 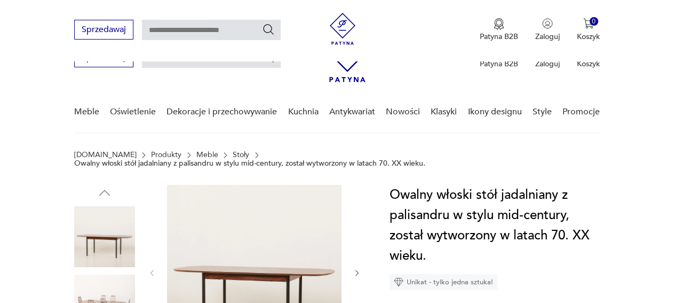 What do you see at coordinates (499, 24) in the screenshot?
I see `img: Ikona medalu` at bounding box center [499, 24].